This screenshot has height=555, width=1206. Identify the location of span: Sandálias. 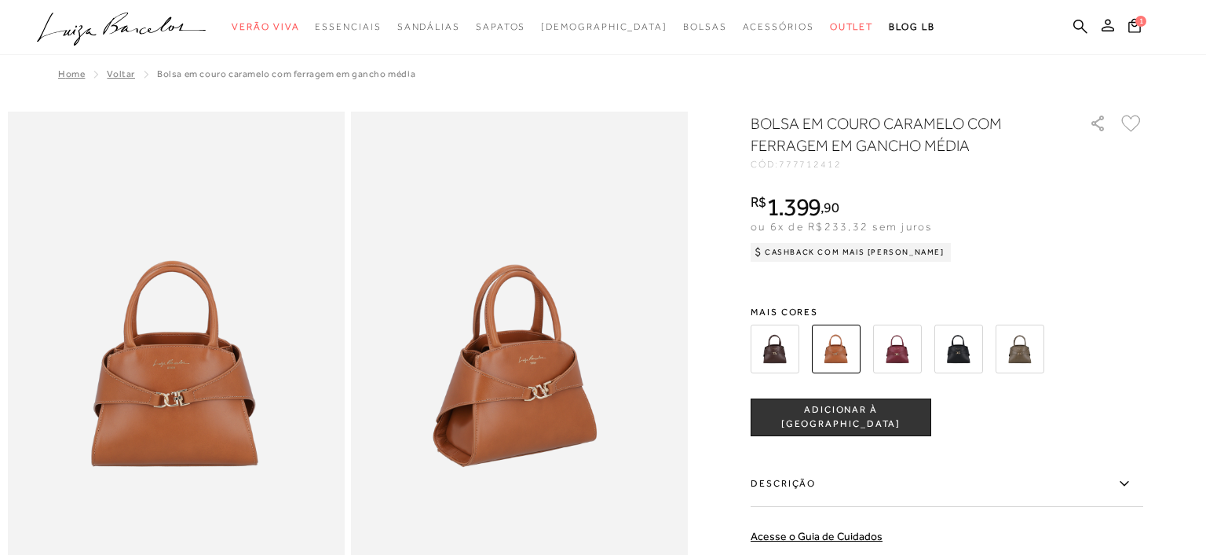
(429, 27).